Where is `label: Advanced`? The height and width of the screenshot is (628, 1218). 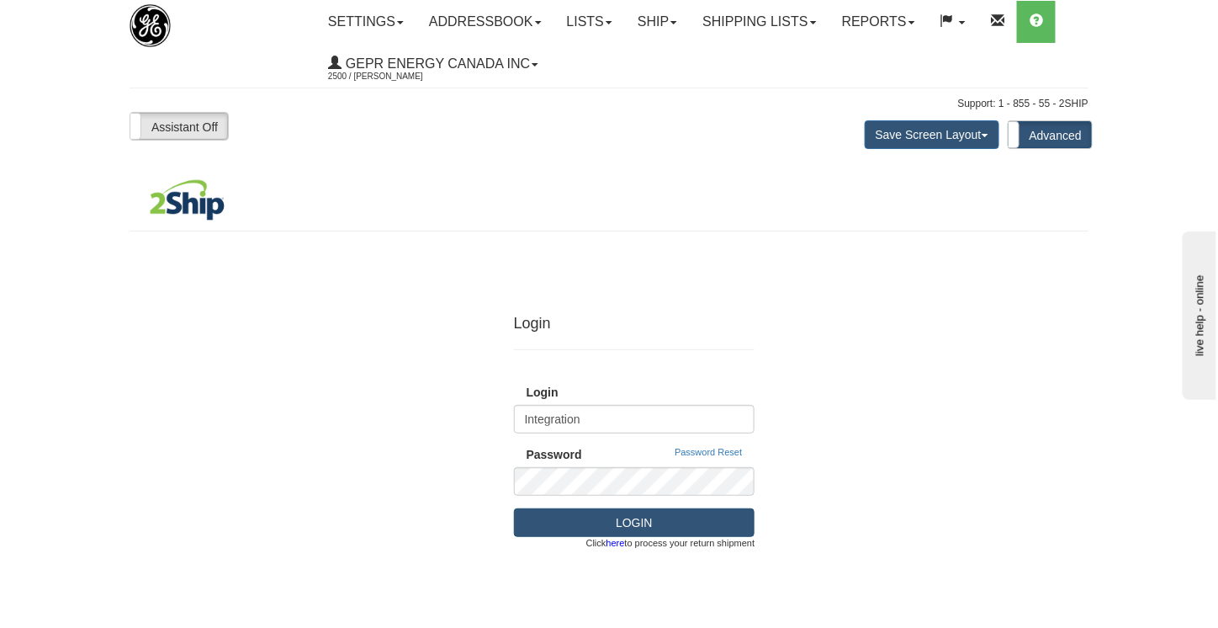 label: Advanced is located at coordinates (1050, 135).